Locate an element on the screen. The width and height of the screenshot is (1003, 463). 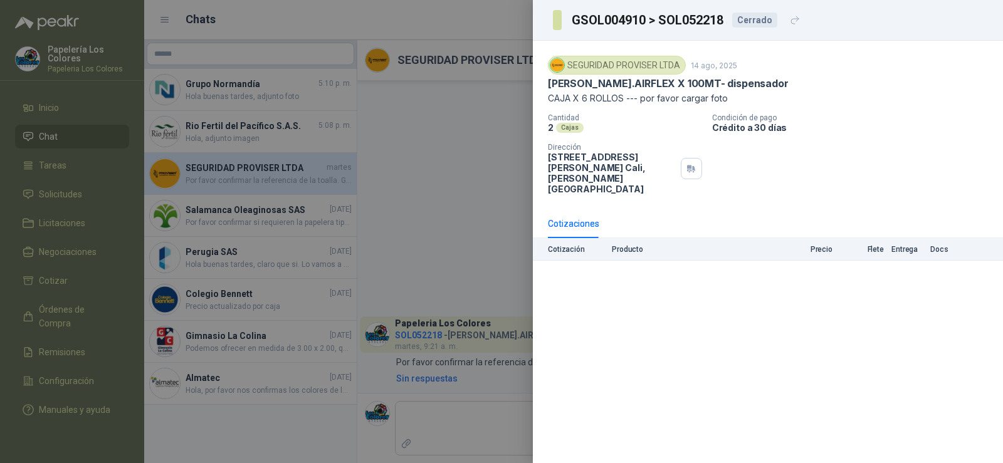
h3: GSOL004910 > SOL052218 is located at coordinates (648, 20).